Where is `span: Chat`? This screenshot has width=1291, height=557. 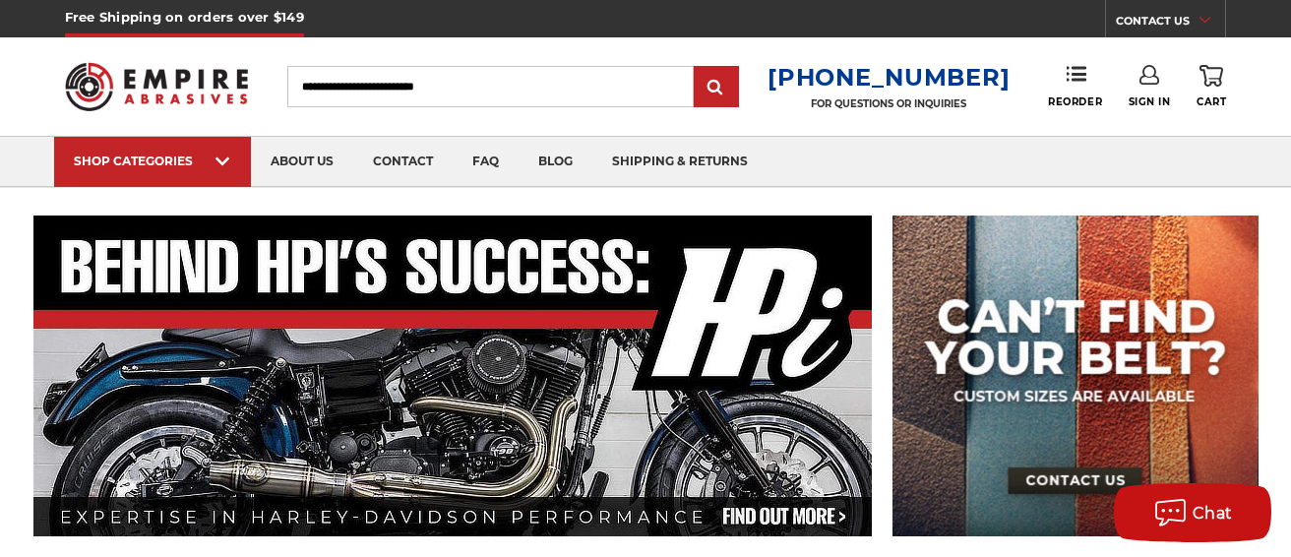 span: Chat is located at coordinates (1212, 513).